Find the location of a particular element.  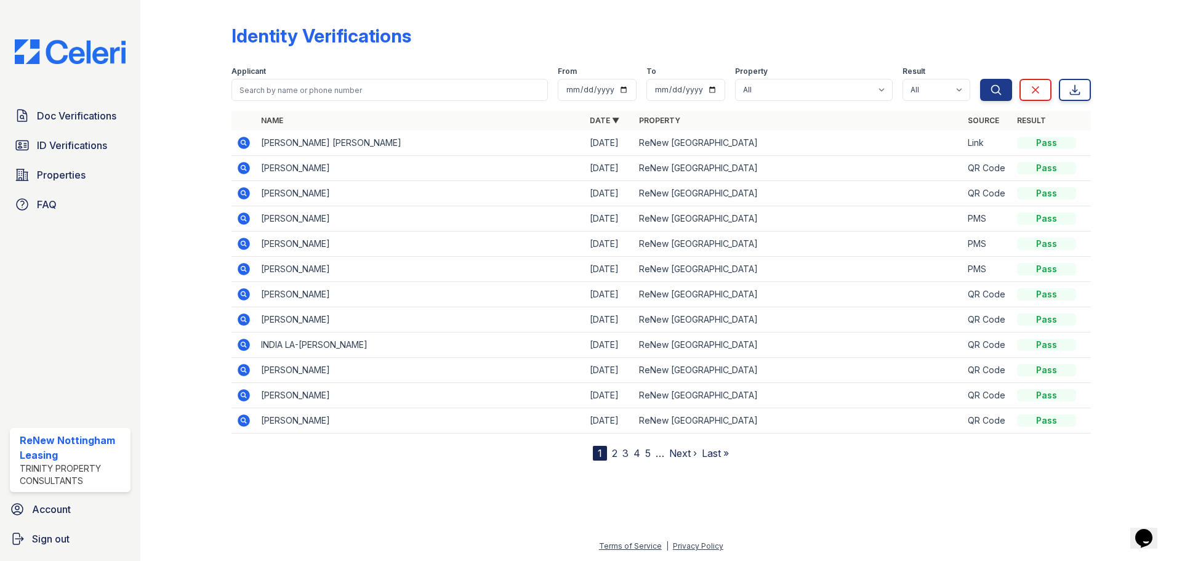

input: Search by name or phone number is located at coordinates (390, 90).